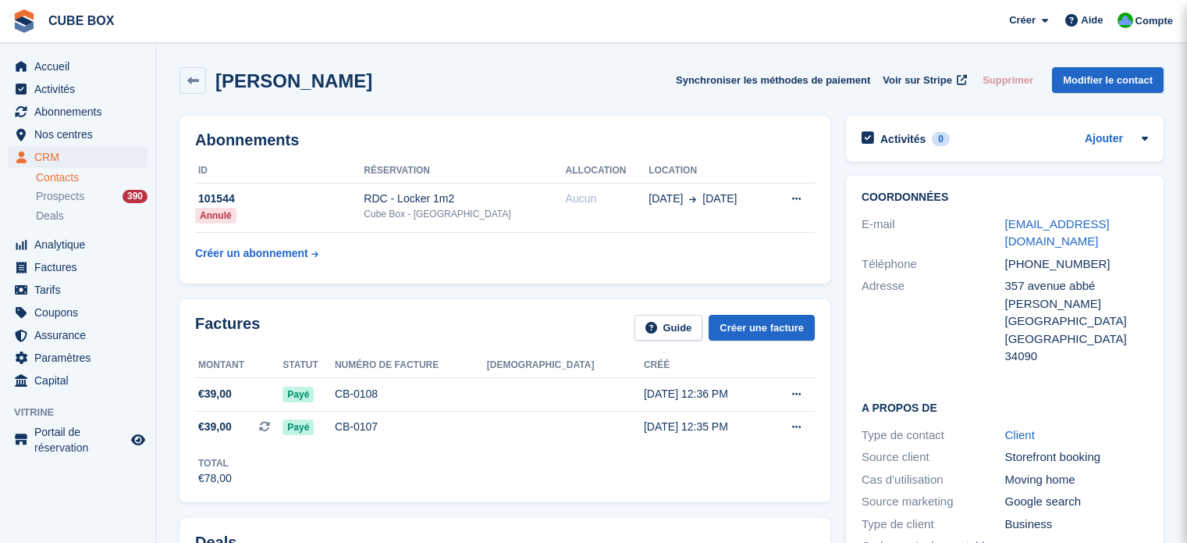 This screenshot has width=1187, height=543. I want to click on th: Créé, so click(706, 365).